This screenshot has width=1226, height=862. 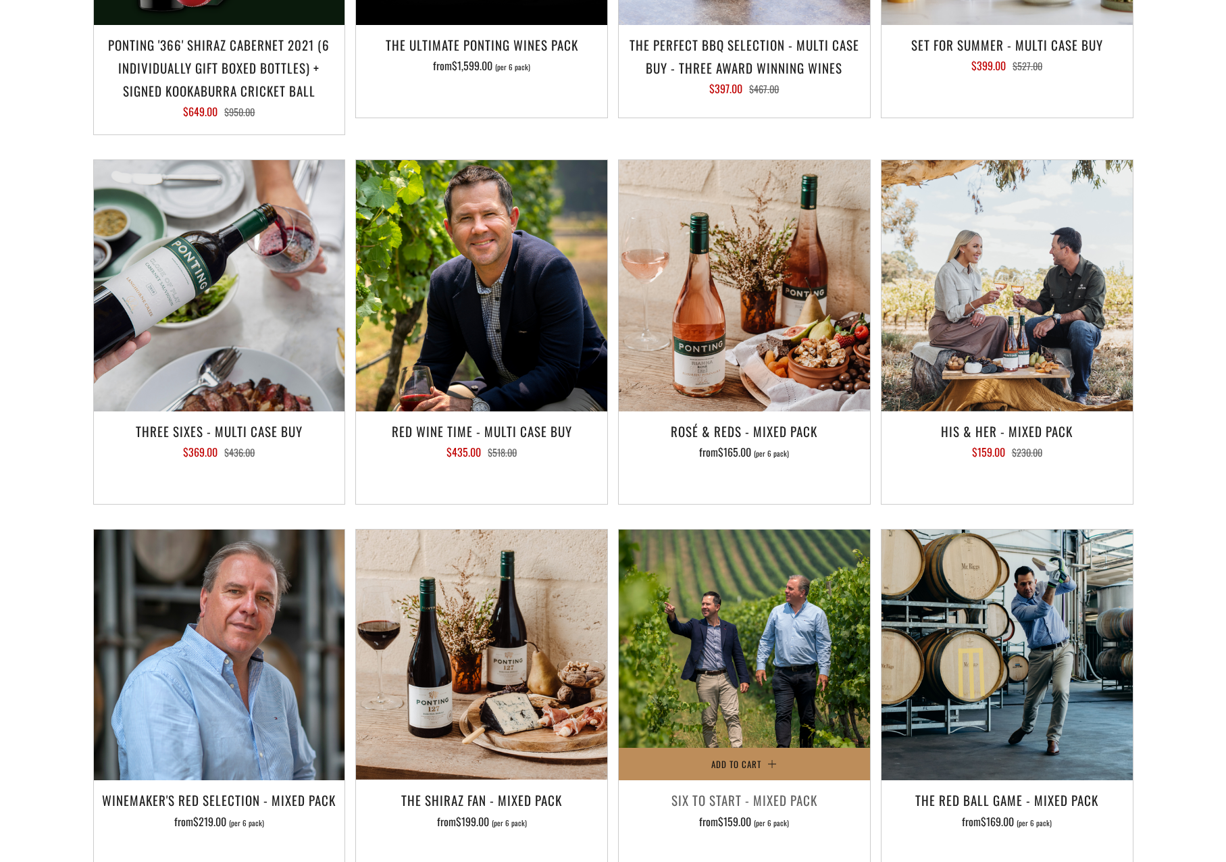 What do you see at coordinates (1007, 431) in the screenshot?
I see `h3: His & Her - Mixed Pack` at bounding box center [1007, 431].